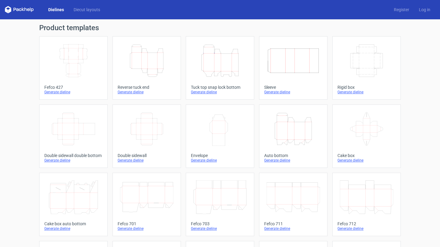 Image resolution: width=440 pixels, height=247 pixels. What do you see at coordinates (220, 87) in the screenshot?
I see `div: Tuck top snap lock bottom` at bounding box center [220, 87].